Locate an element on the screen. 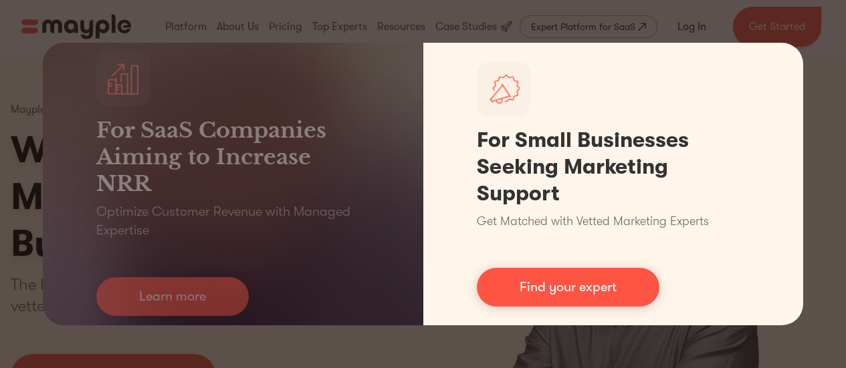  h1: For Small Businesses Seeking Marketing Support is located at coordinates (613, 167).